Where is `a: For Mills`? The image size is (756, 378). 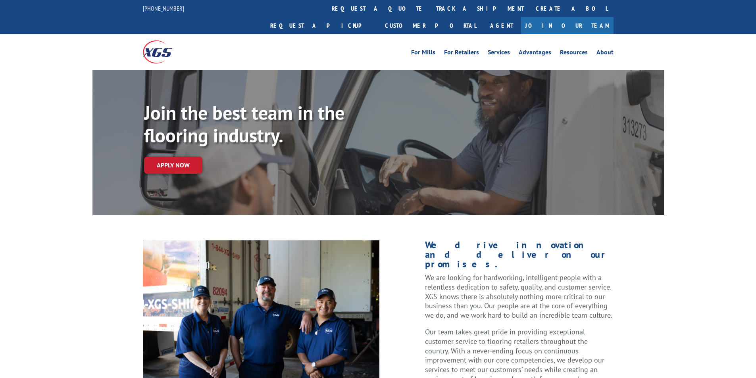 a: For Mills is located at coordinates (423, 54).